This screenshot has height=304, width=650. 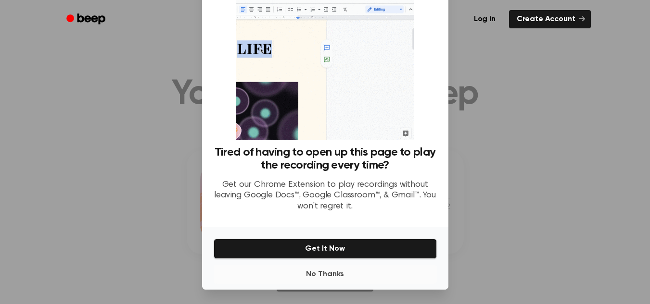 What do you see at coordinates (325, 249) in the screenshot?
I see `button: Get It Now` at bounding box center [325, 249].